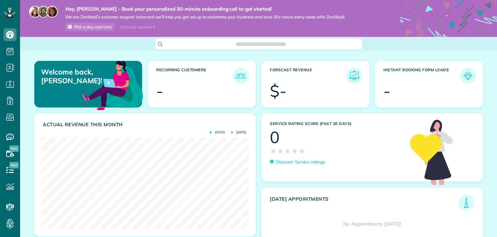 The image size is (497, 237). Describe the element at coordinates (300, 162) in the screenshot. I see `p: Discover Service ratings` at that location.